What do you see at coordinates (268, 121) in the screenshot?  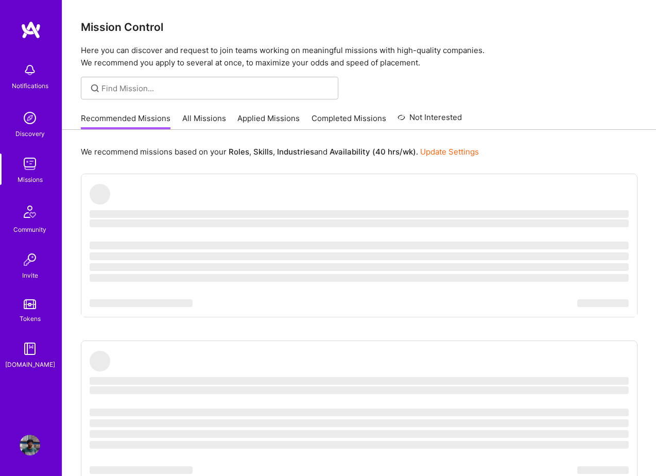 I see `a: Applied Missions` at bounding box center [268, 121].